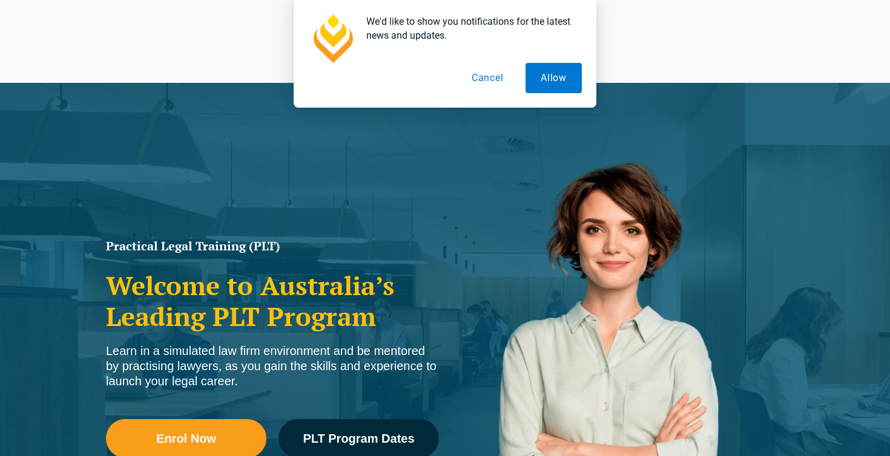 Image resolution: width=890 pixels, height=456 pixels. I want to click on img: notification icon, so click(332, 39).